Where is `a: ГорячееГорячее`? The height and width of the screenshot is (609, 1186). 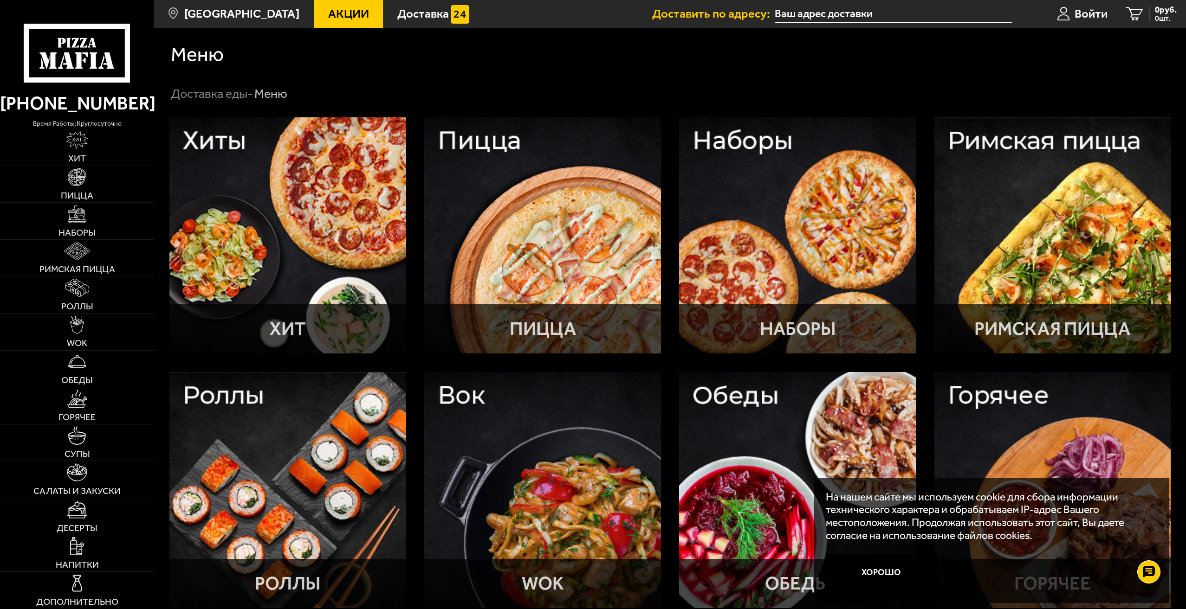 a: ГорячееГорячее is located at coordinates (1052, 490).